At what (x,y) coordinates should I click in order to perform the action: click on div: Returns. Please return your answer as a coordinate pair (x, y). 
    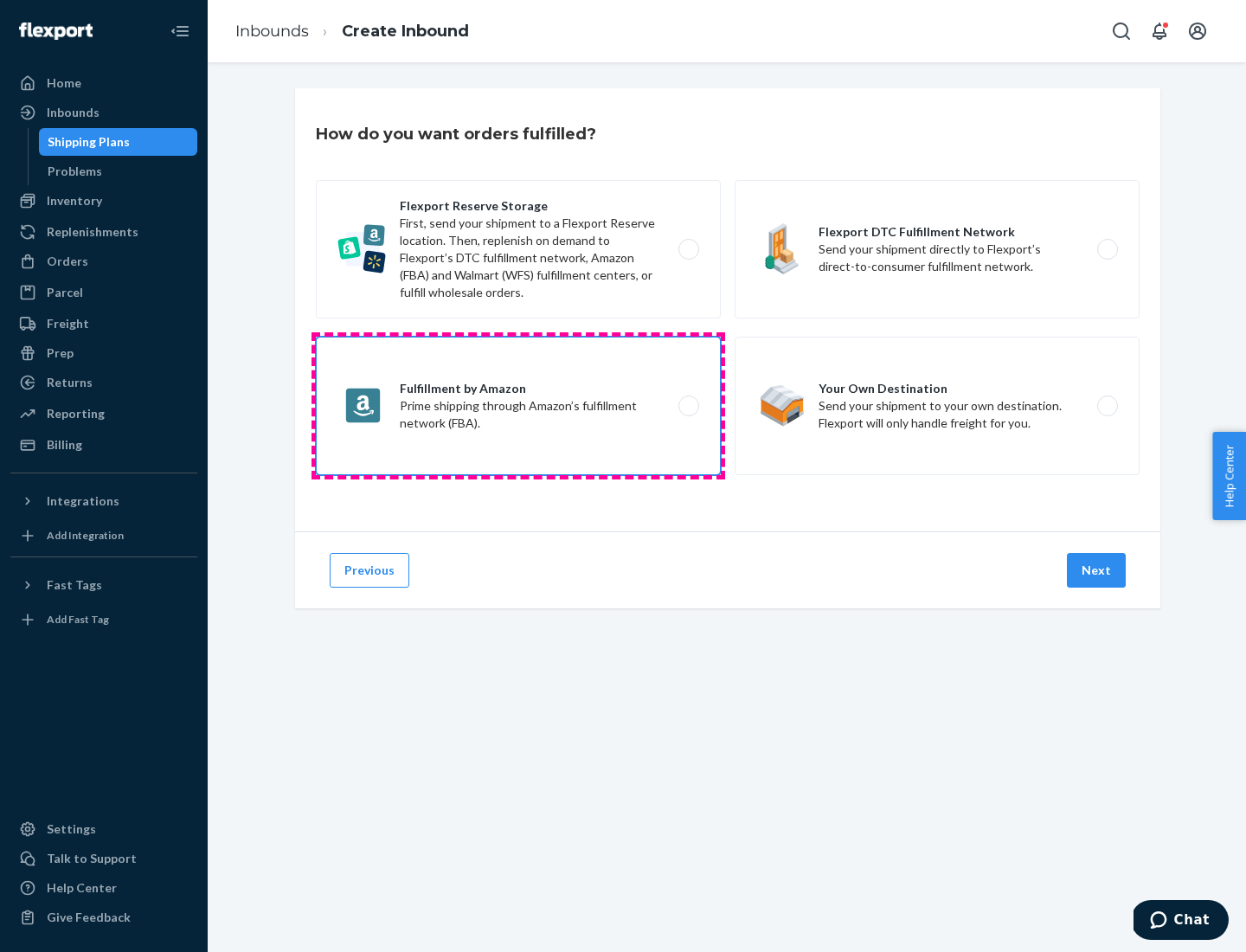
    Looking at the image, I should click on (69, 383).